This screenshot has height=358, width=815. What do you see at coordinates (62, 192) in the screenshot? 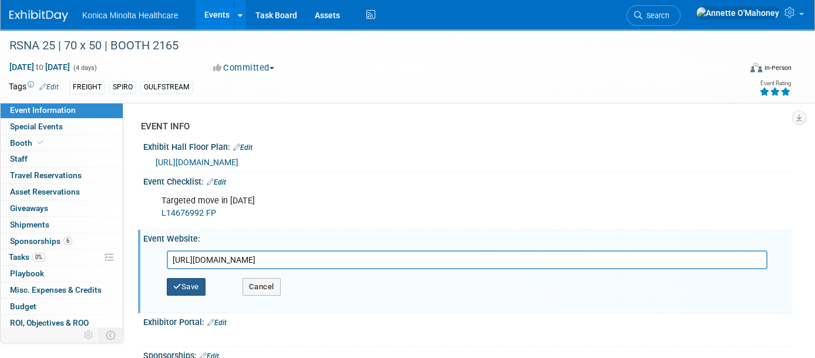
I see `a: Asset Reservations` at bounding box center [62, 192].